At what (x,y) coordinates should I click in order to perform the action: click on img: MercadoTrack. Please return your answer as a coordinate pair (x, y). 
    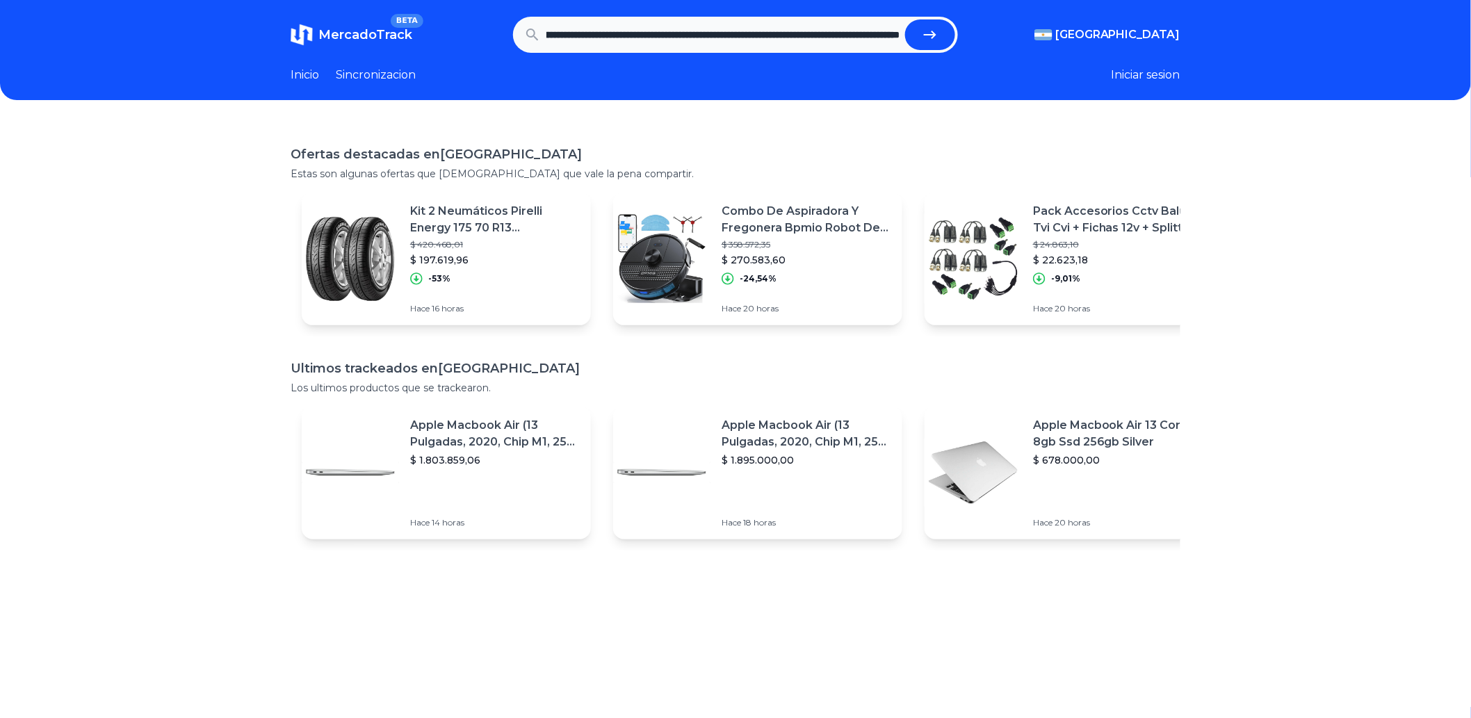
    Looking at the image, I should click on (302, 35).